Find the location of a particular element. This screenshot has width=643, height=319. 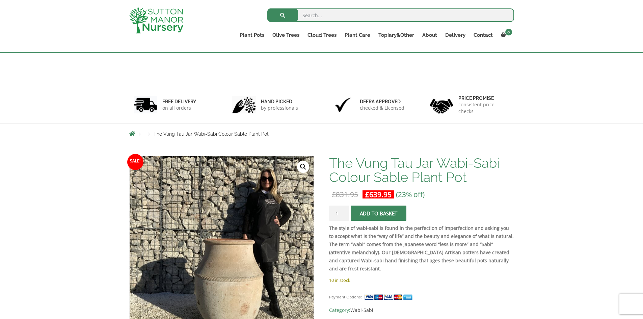

small: Payment Options: is located at coordinates (345, 297).